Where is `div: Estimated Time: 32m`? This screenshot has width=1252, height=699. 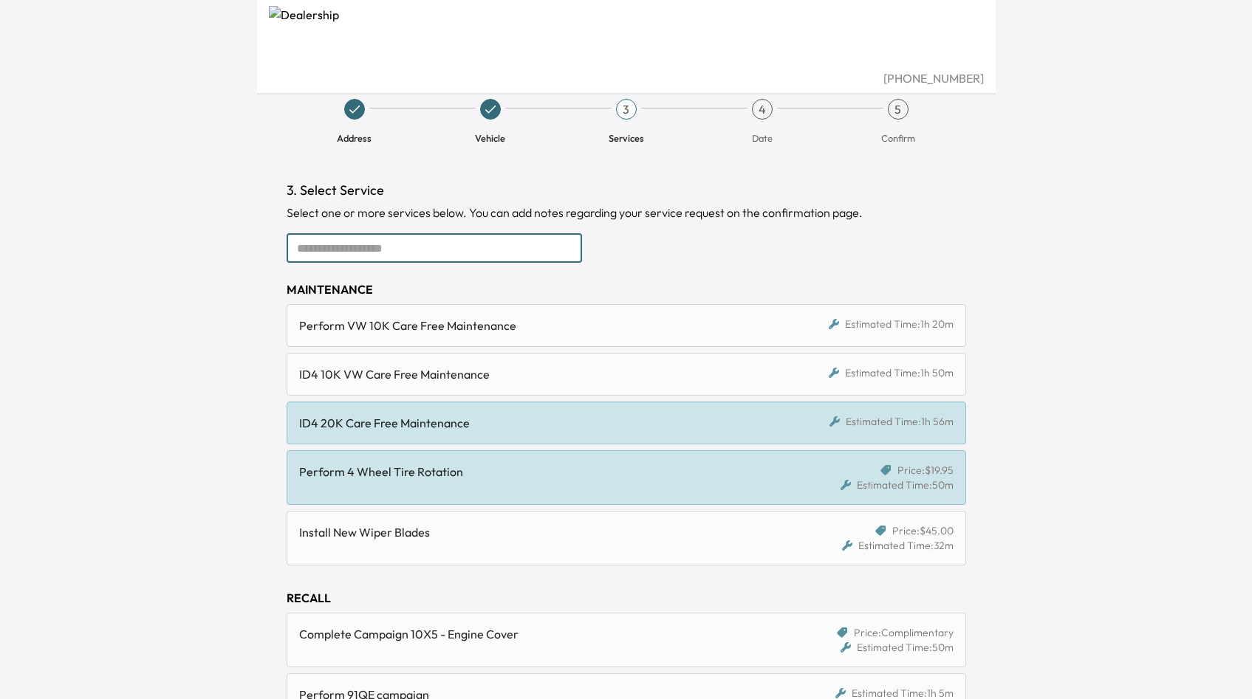
div: Estimated Time: 32m is located at coordinates (897, 546).